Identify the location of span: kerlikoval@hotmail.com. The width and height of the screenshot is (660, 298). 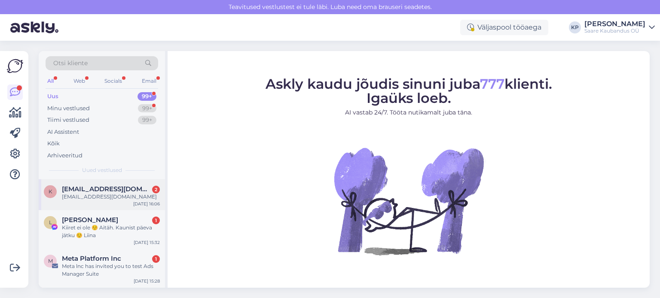
(106, 189).